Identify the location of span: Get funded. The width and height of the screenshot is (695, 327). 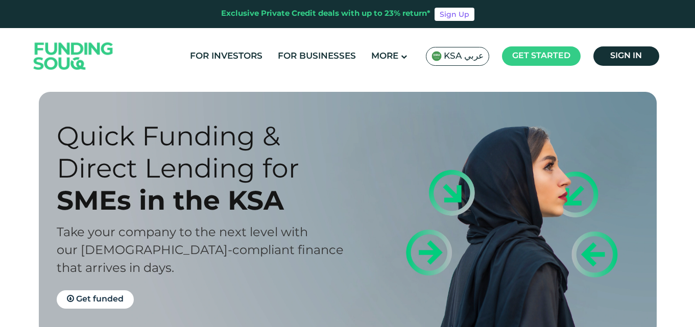
(100, 299).